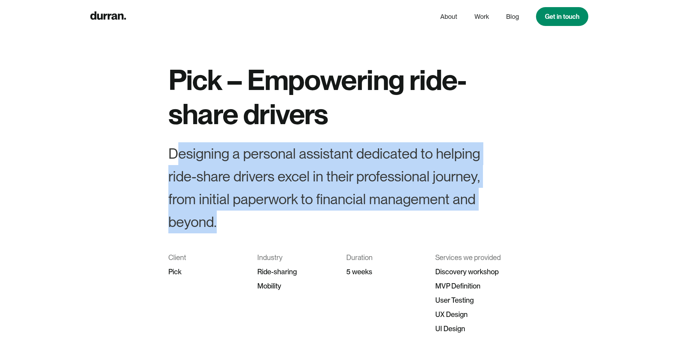 This screenshot has height=339, width=678. What do you see at coordinates (473, 272) in the screenshot?
I see `div: Discovery workshop` at bounding box center [473, 272].